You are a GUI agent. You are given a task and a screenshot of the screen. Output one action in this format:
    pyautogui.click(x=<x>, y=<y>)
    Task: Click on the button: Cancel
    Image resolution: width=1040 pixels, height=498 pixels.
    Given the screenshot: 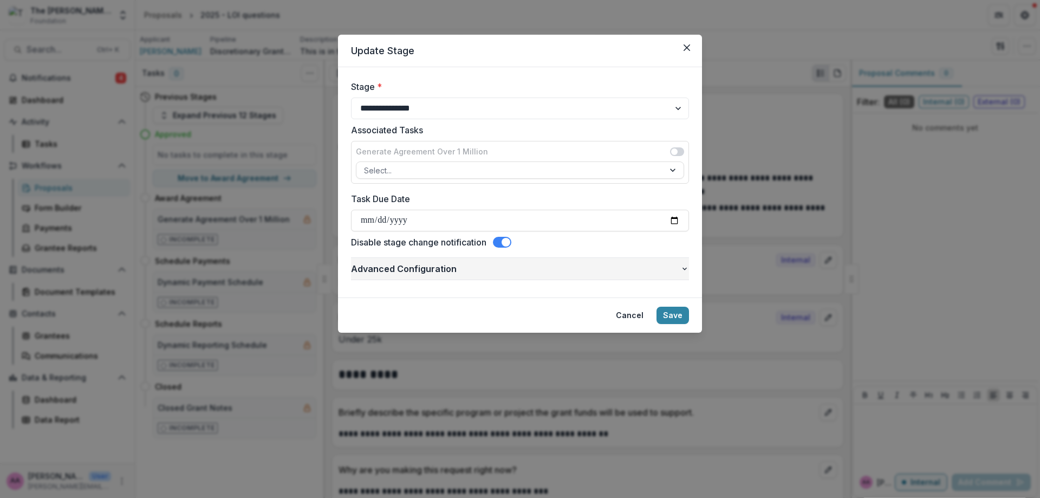 What is the action you would take?
    pyautogui.click(x=630, y=315)
    